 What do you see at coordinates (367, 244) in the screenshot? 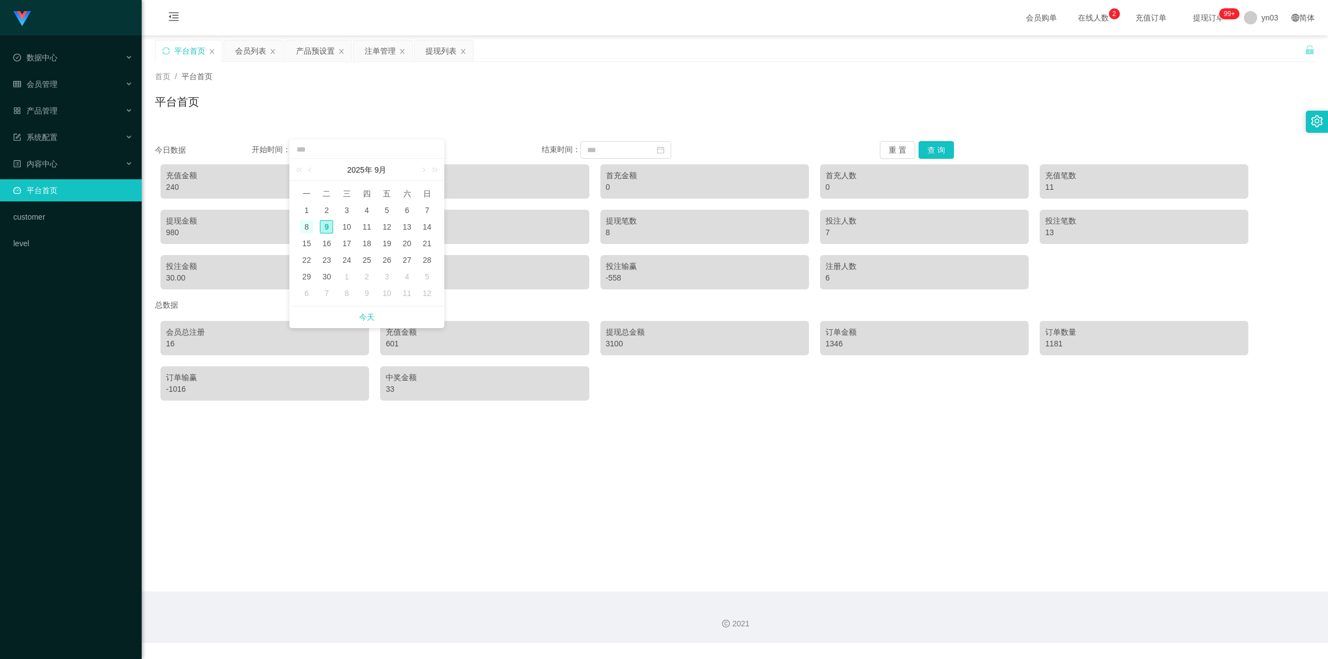
I see `div: 18` at bounding box center [367, 244].